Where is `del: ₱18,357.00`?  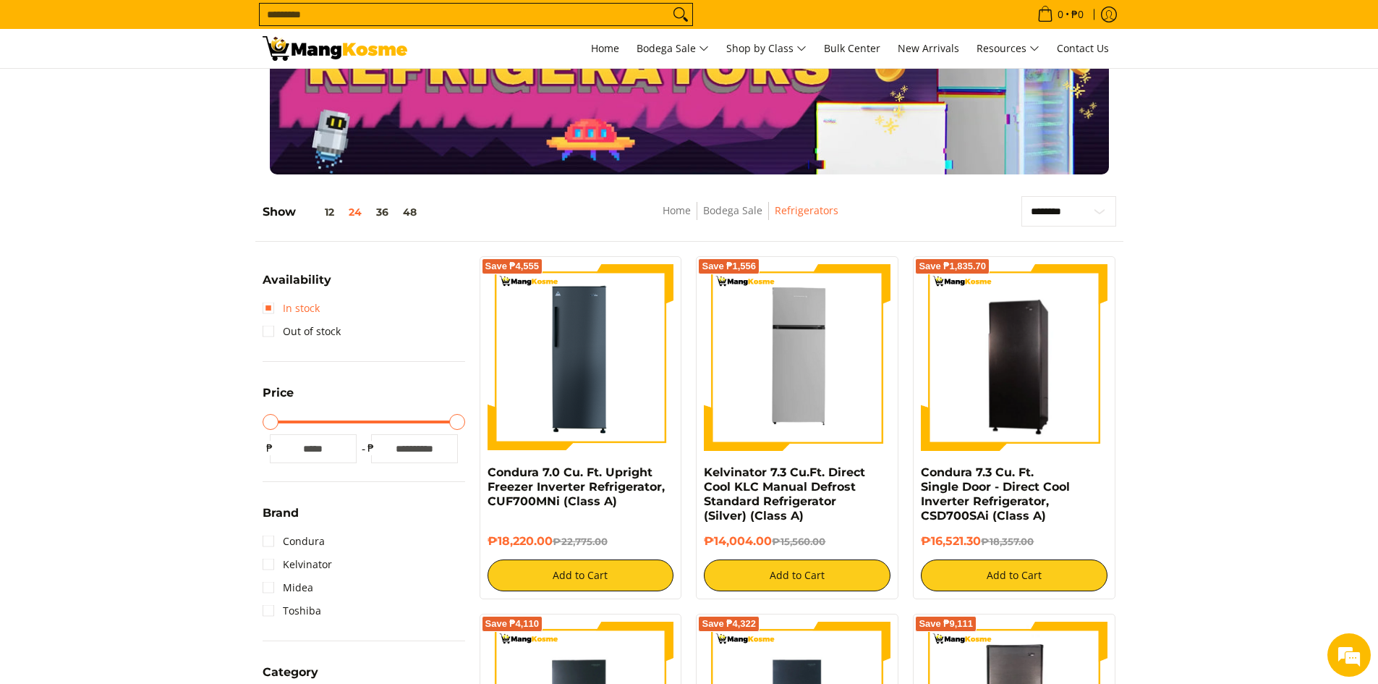 del: ₱18,357.00 is located at coordinates (1007, 541).